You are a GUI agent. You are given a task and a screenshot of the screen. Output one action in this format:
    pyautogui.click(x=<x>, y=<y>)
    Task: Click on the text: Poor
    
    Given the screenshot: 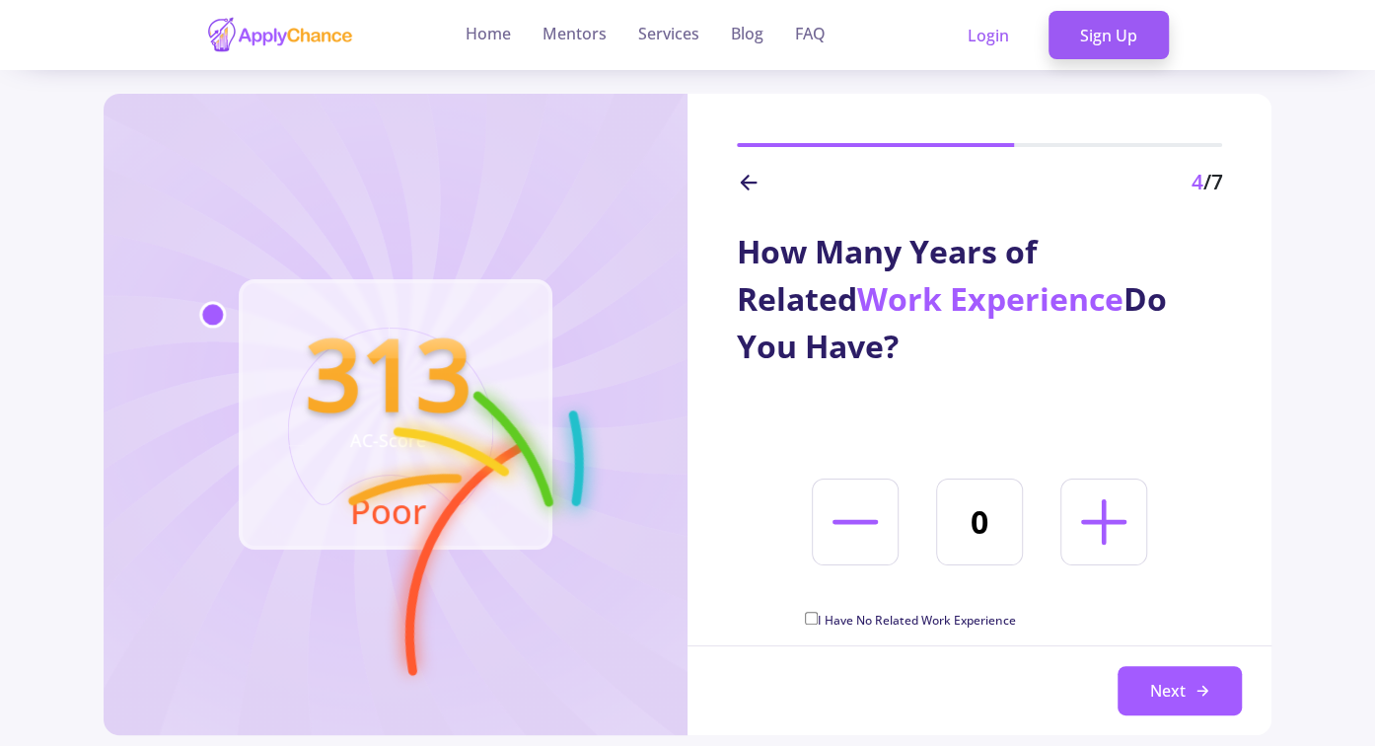 What is the action you would take?
    pyautogui.click(x=388, y=510)
    